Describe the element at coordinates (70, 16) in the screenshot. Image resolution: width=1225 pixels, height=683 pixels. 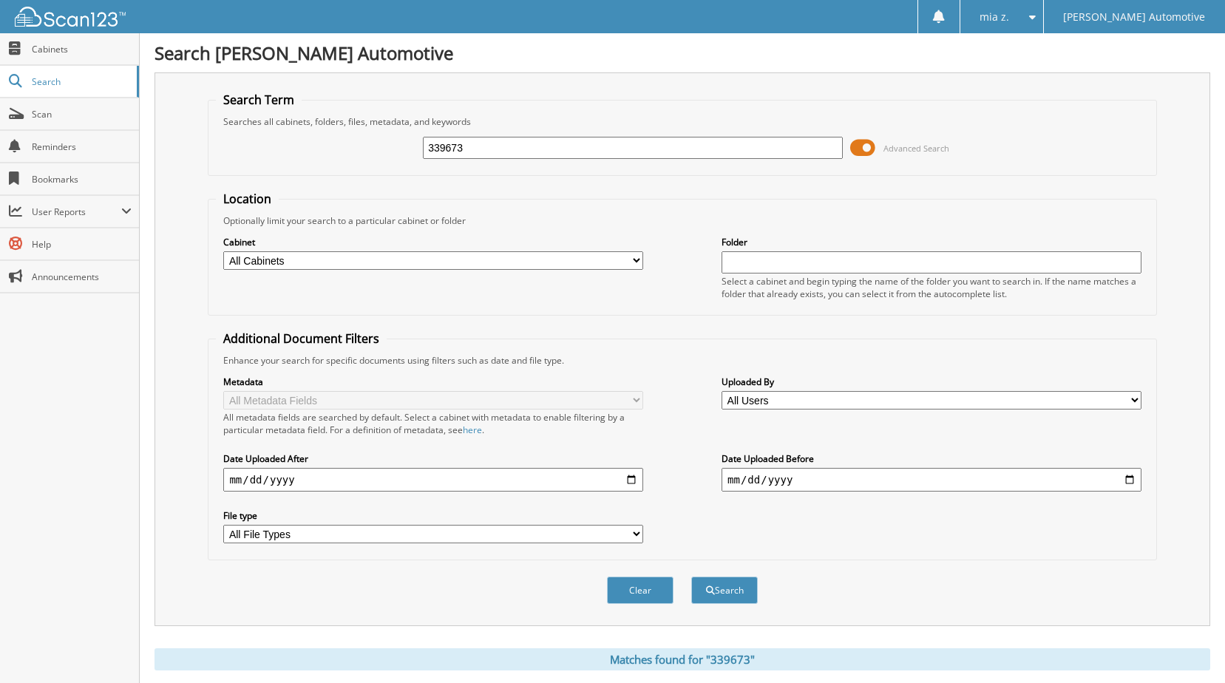
I see `img: scan123-logo-white.svg` at that location.